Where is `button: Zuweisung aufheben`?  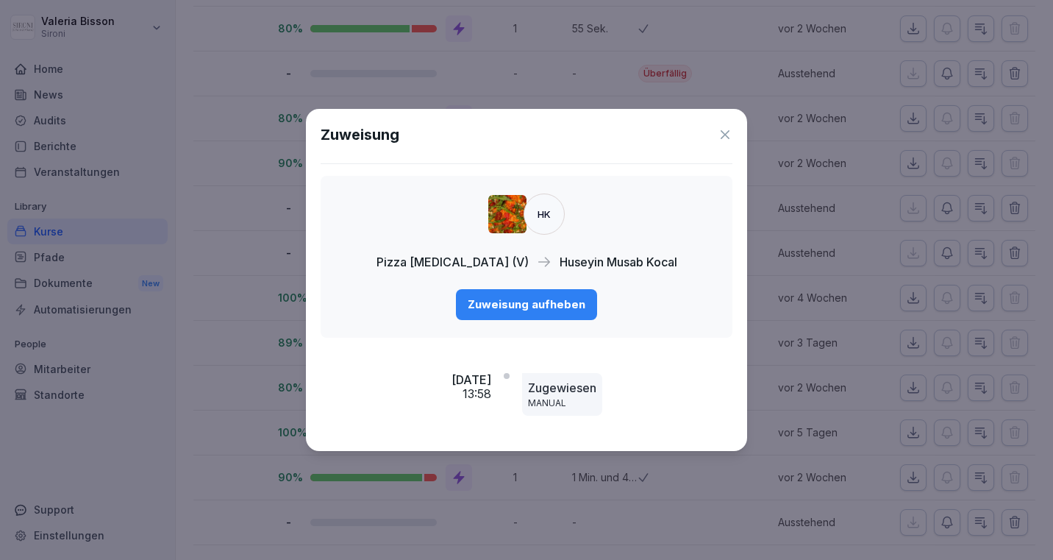 button: Zuweisung aufheben is located at coordinates (527, 305).